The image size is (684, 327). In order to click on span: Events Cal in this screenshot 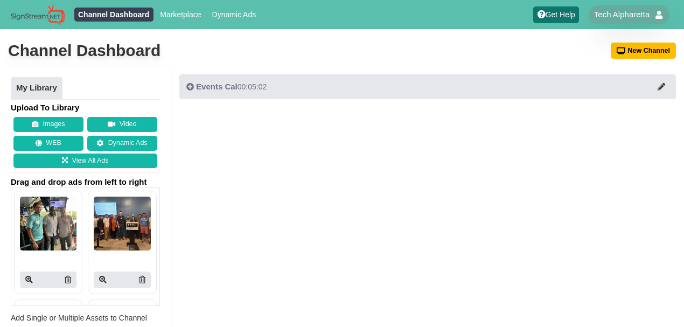, I will do `click(217, 86)`.